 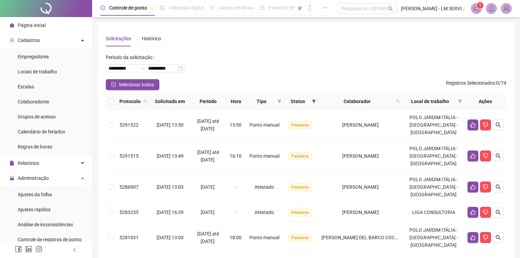 I want to click on span: lock, so click(x=12, y=178).